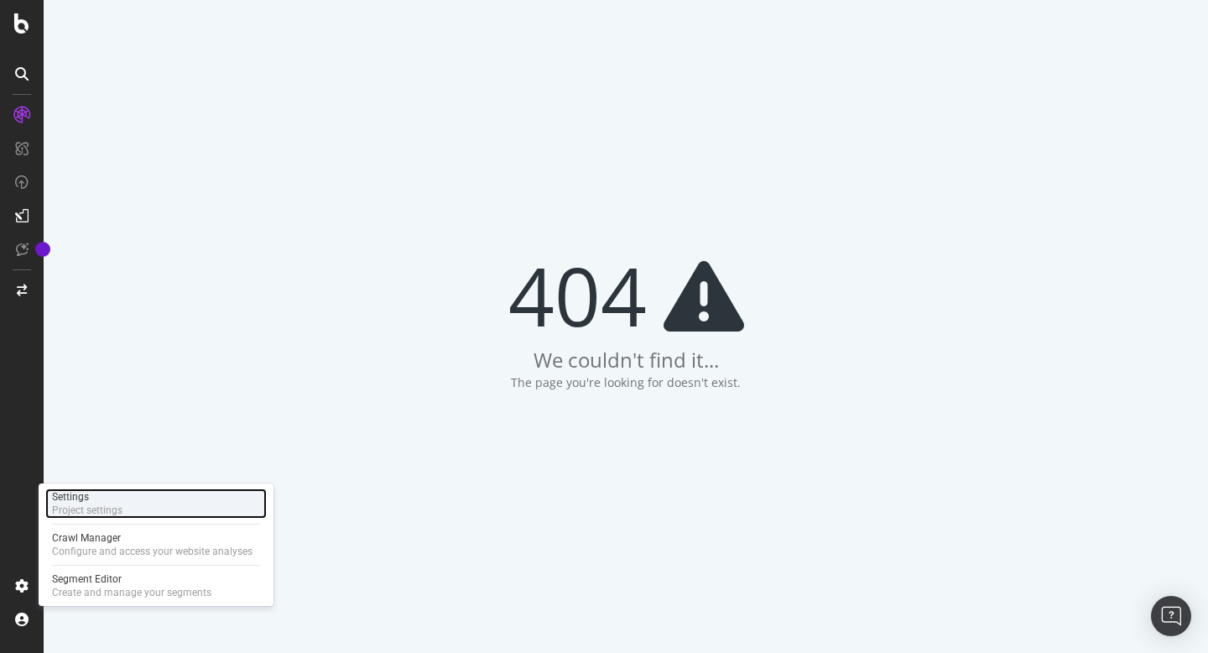 The image size is (1208, 653). Describe the element at coordinates (626, 295) in the screenshot. I see `div: 404` at that location.